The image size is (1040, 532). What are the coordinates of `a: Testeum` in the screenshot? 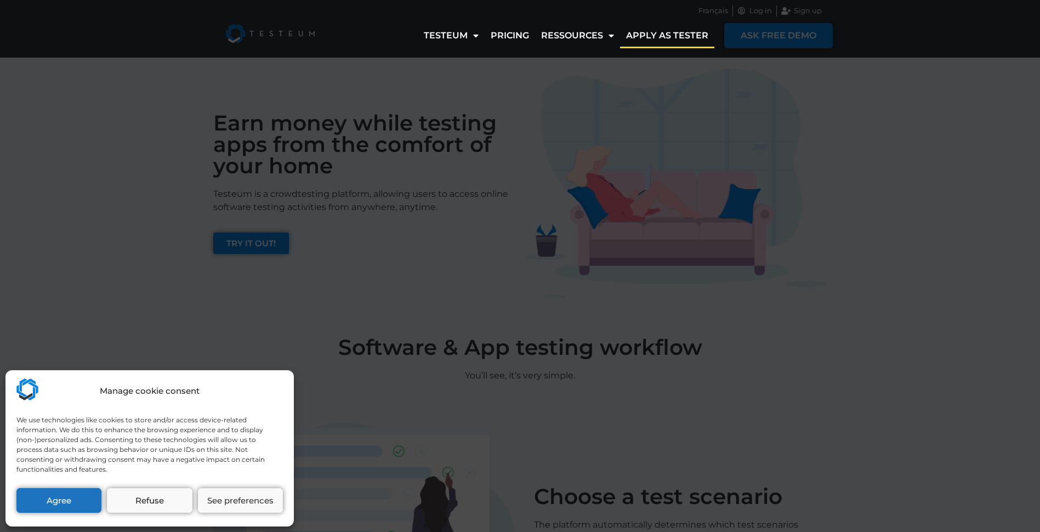 It's located at (451, 36).